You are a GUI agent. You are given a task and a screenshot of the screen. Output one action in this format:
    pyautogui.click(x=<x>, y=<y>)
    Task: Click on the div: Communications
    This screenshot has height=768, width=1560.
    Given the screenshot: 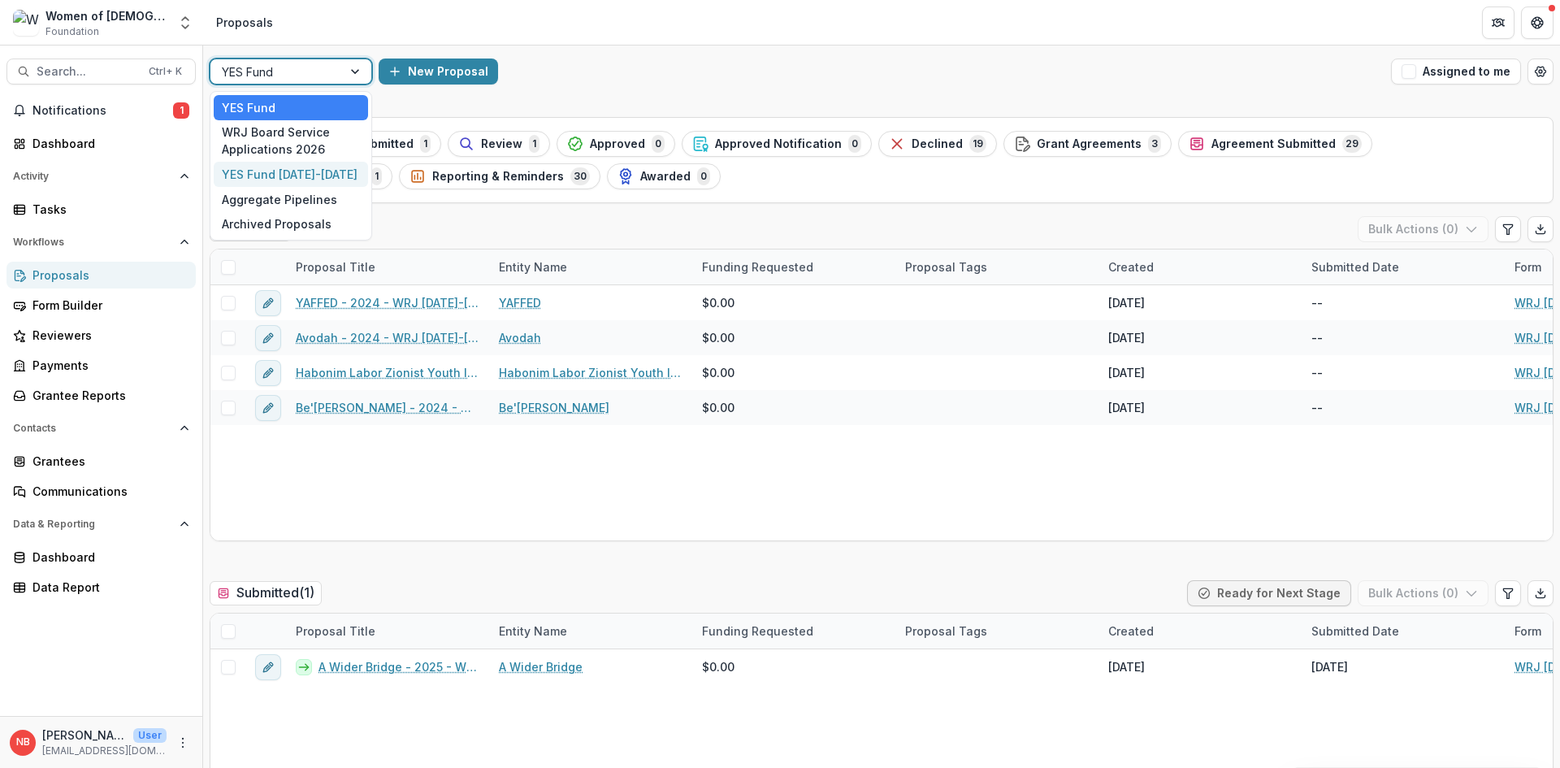 What is the action you would take?
    pyautogui.click(x=107, y=491)
    